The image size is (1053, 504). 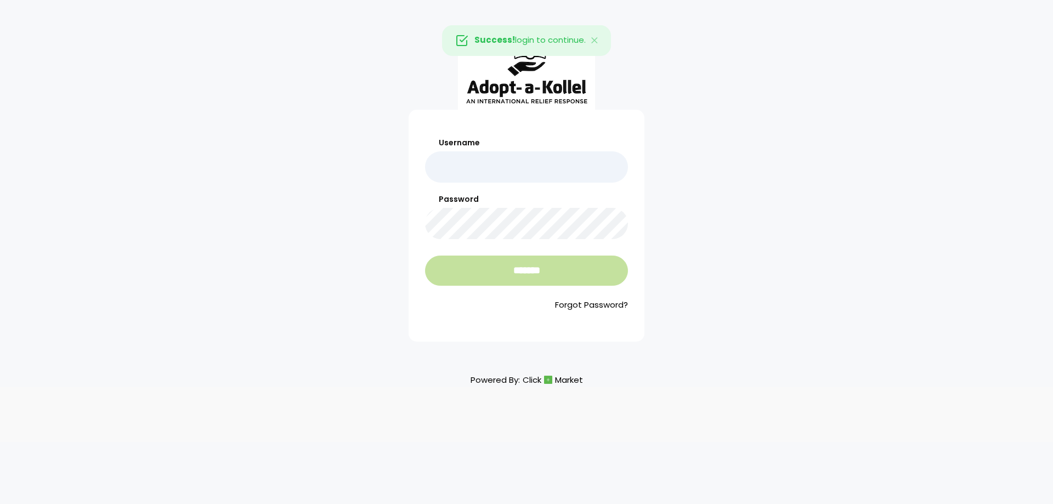 I want to click on img: cm_icon.png, so click(x=548, y=379).